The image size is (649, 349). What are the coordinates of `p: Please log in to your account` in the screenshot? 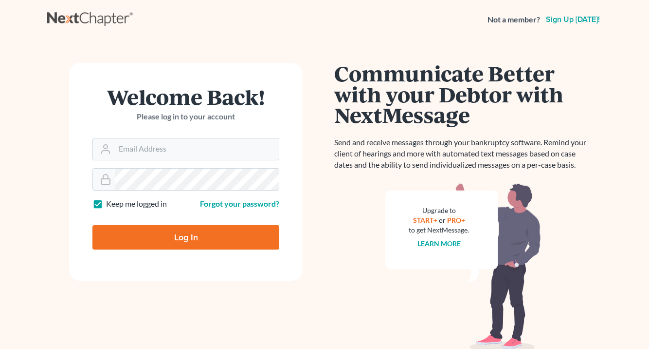 It's located at (186, 116).